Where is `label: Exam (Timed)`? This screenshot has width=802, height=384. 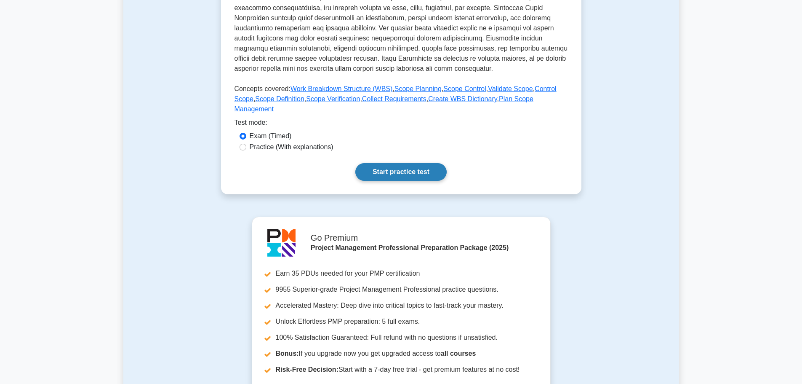
label: Exam (Timed) is located at coordinates (271, 136).